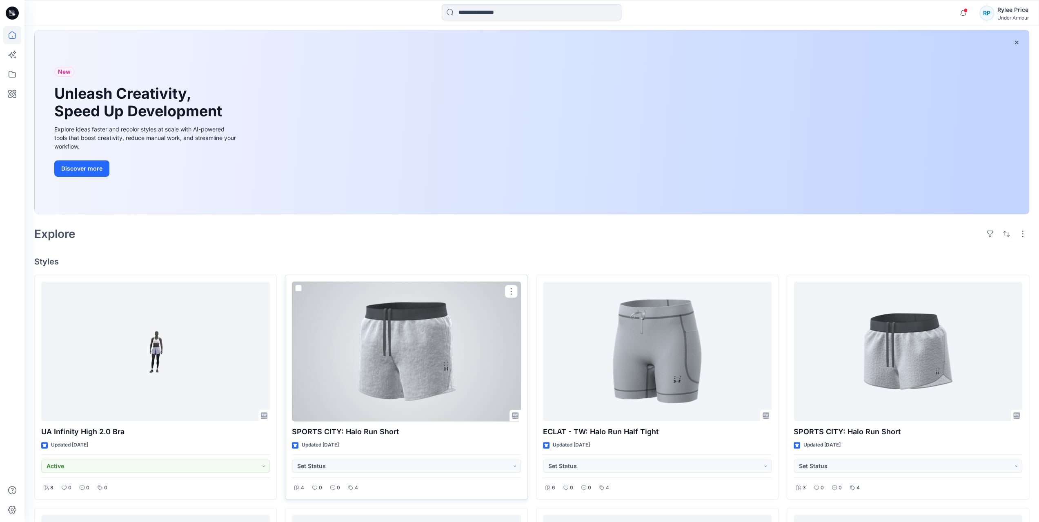  I want to click on div: Rylee Price, so click(1013, 10).